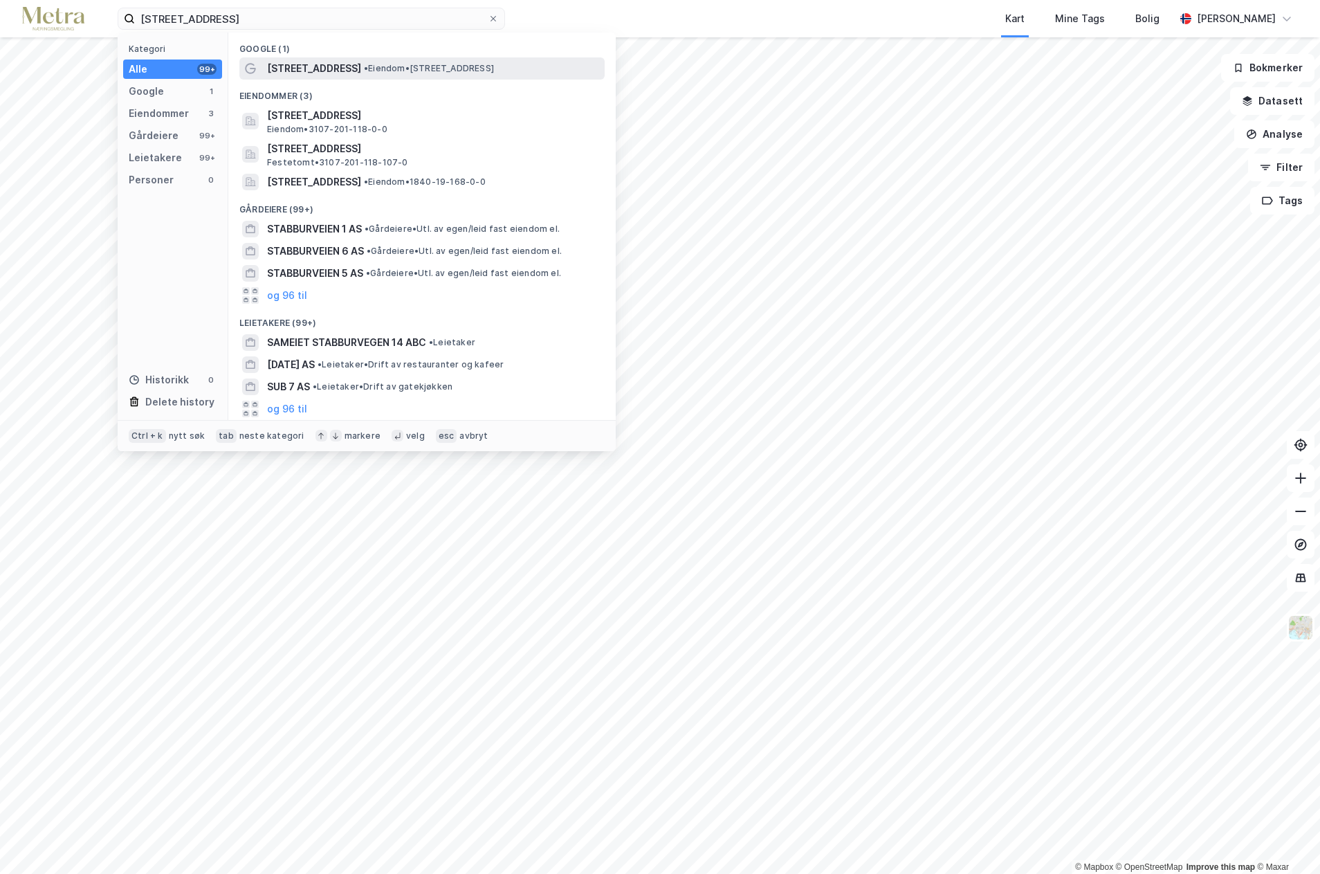  What do you see at coordinates (211, 91) in the screenshot?
I see `div: 1` at bounding box center [211, 91].